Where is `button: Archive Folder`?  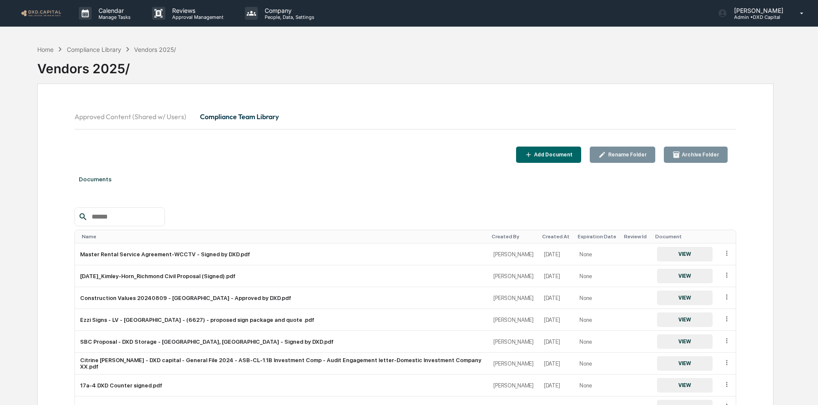
button: Archive Folder is located at coordinates (696, 155).